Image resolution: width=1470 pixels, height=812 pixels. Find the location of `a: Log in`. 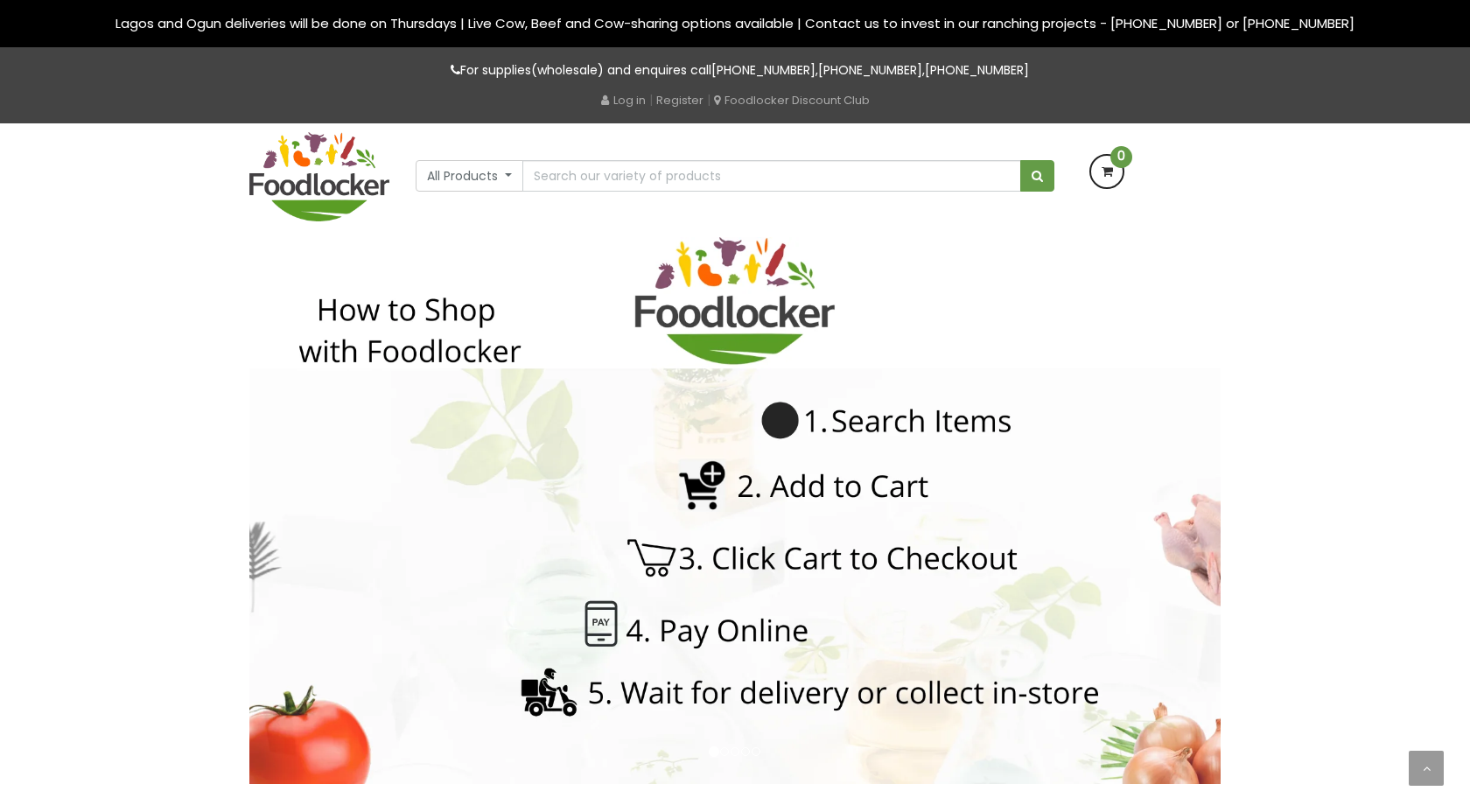

a: Log in is located at coordinates (623, 100).